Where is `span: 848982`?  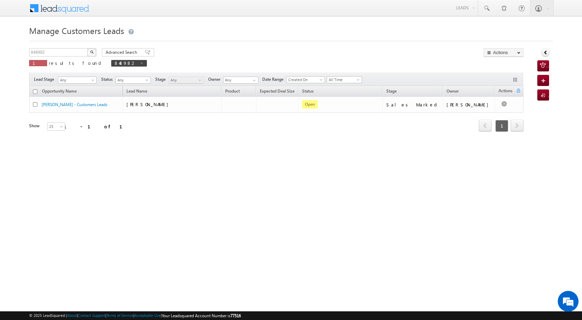
span: 848982 is located at coordinates (125, 63).